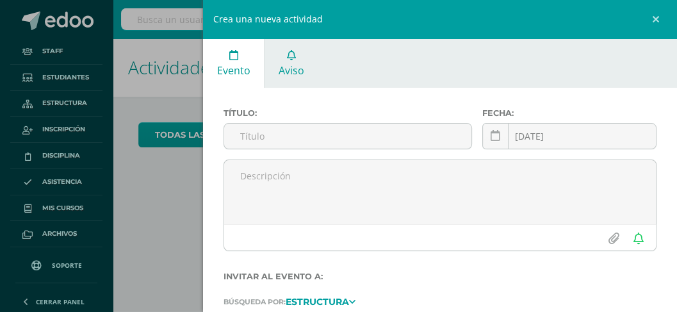 This screenshot has width=677, height=312. Describe the element at coordinates (348, 136) in the screenshot. I see `input: Título` at that location.